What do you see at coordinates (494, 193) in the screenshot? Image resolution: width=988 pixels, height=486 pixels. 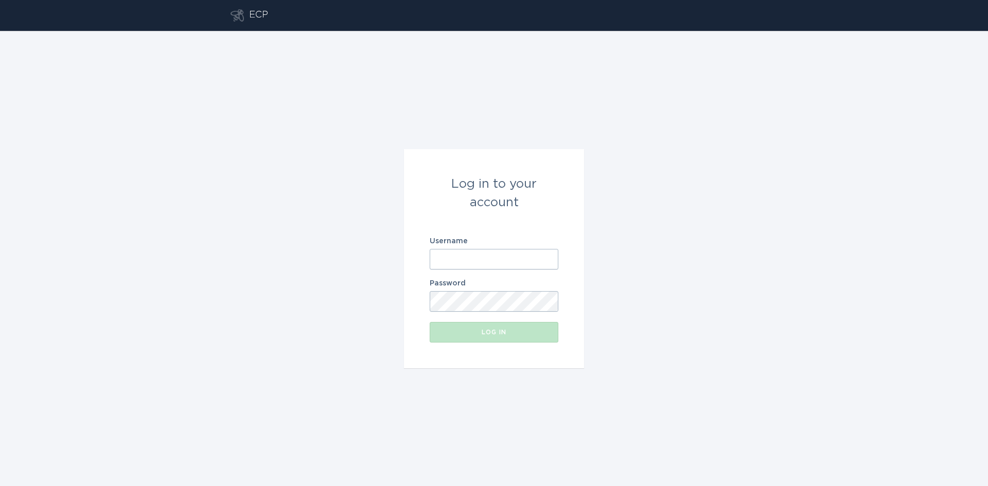 I see `div: Log in to your account` at bounding box center [494, 193].